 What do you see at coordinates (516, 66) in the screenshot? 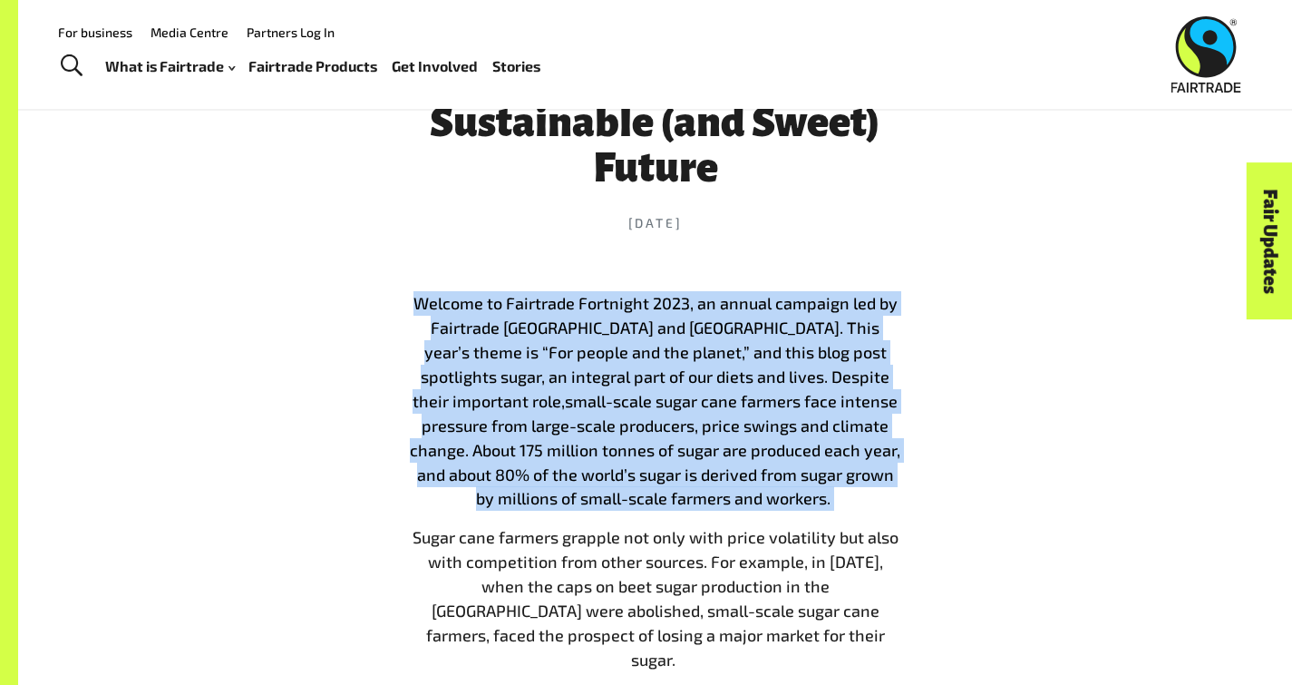
I see `a: Stories` at bounding box center [516, 66].